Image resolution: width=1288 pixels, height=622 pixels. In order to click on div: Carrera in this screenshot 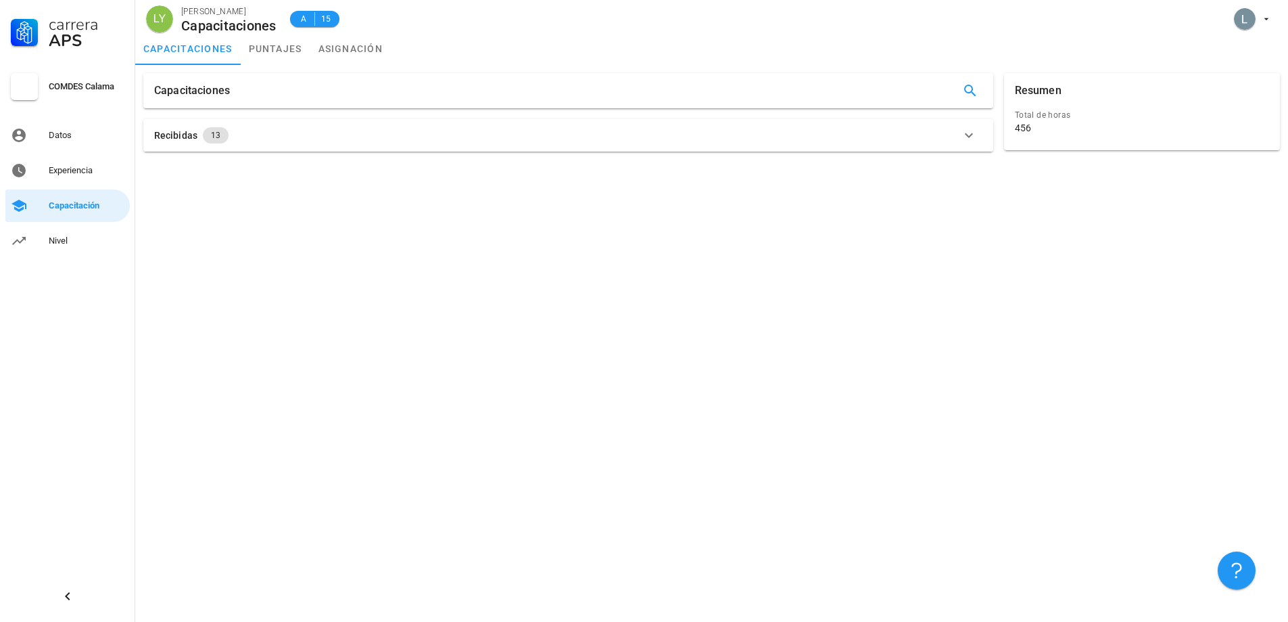, I will do `click(87, 24)`.